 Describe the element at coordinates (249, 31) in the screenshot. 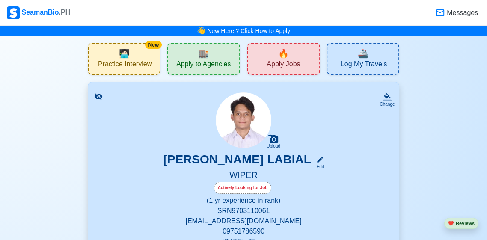

I see `a: New Here ? Click How to Apply` at that location.